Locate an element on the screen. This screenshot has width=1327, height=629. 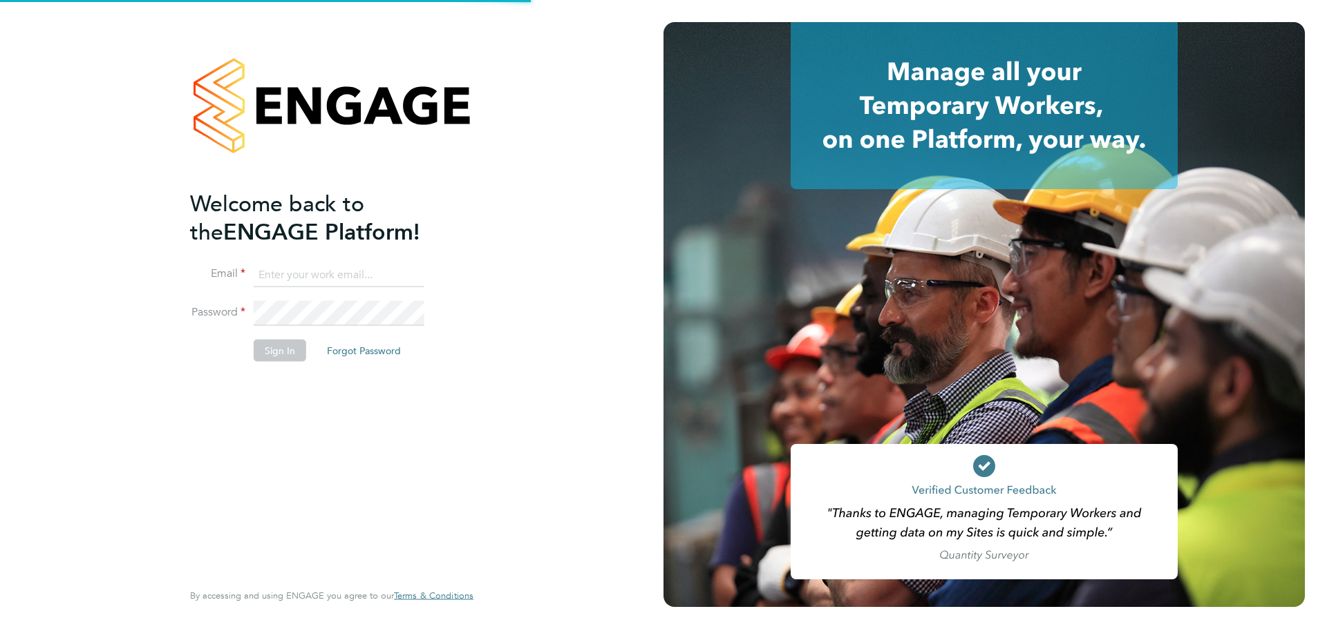
a: Terms & Conditions is located at coordinates (433, 596).